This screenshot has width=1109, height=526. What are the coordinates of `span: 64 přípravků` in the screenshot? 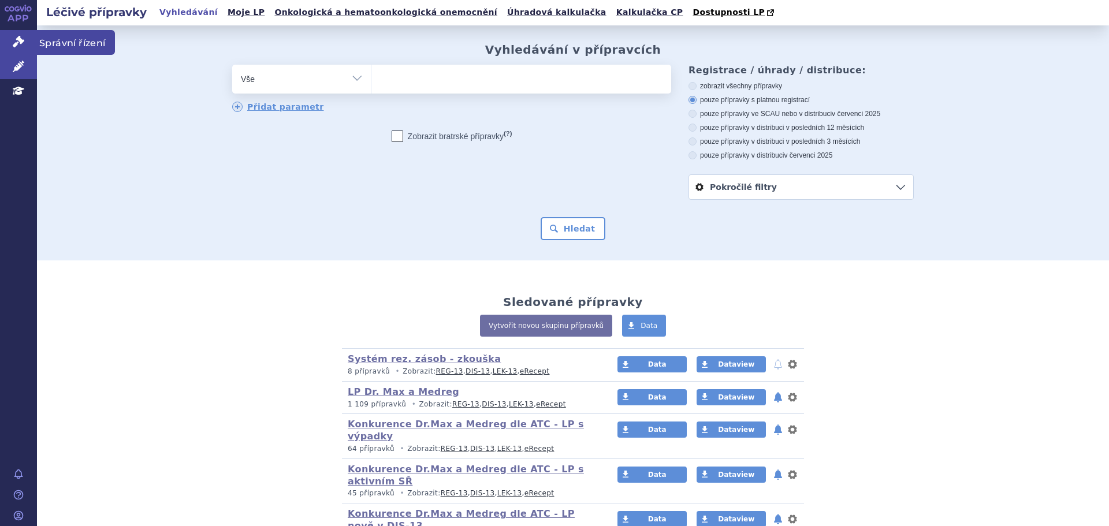 It's located at (371, 449).